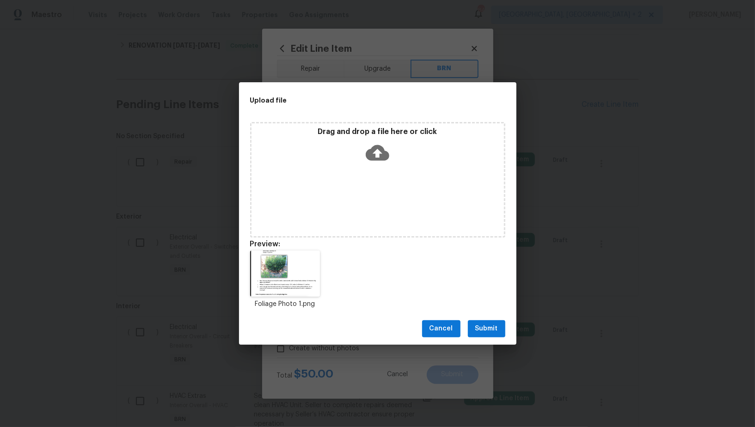 Image resolution: width=755 pixels, height=427 pixels. Describe the element at coordinates (486, 329) in the screenshot. I see `button: Submit` at that location.